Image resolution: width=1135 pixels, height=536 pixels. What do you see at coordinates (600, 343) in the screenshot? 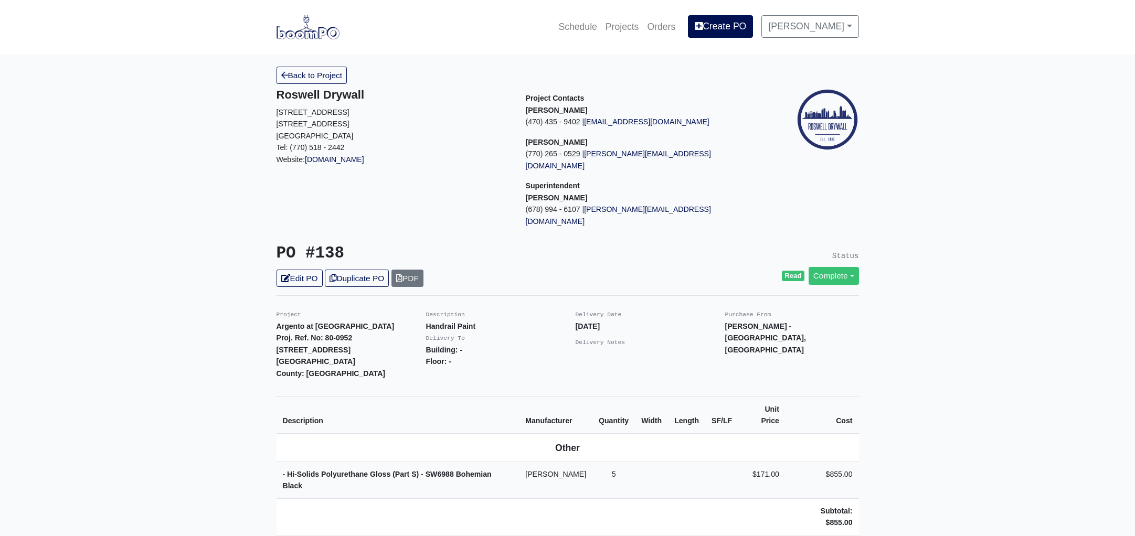
I see `small: Delivery Notes` at bounding box center [600, 343].